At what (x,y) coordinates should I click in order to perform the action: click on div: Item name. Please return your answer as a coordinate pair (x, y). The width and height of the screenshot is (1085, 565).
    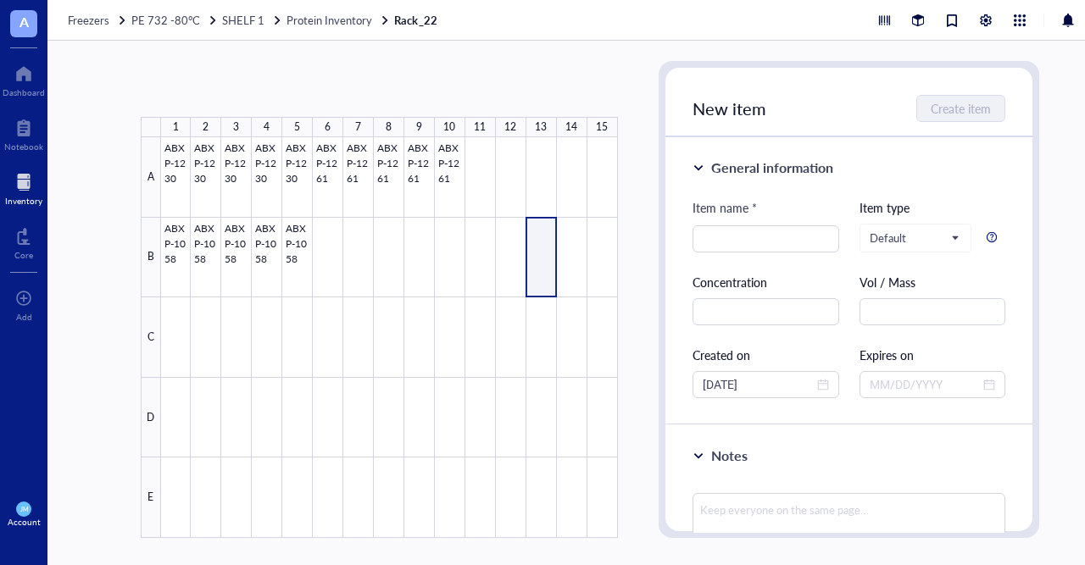
    Looking at the image, I should click on (725, 208).